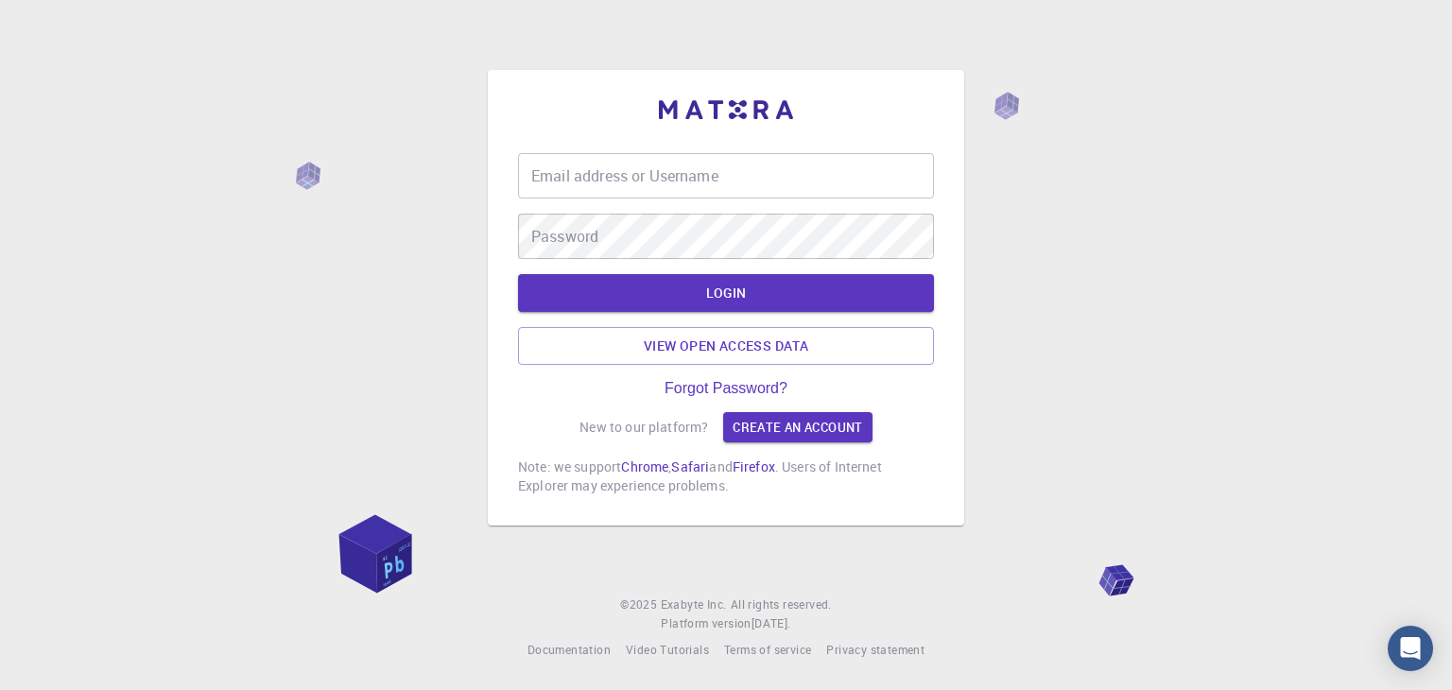 The height and width of the screenshot is (690, 1452). I want to click on p: Note: we support , and . Users of Internet Explorer may experience problems., so click(726, 477).